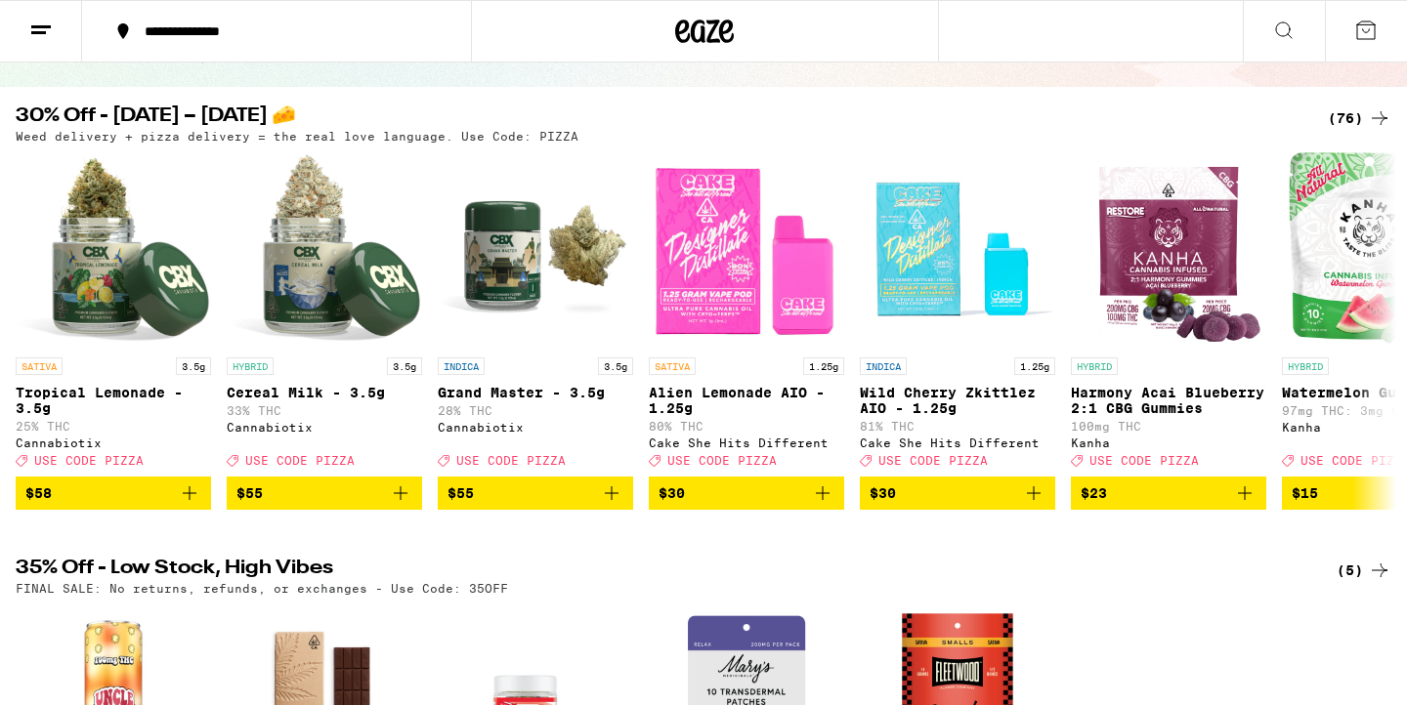  I want to click on a: (76), so click(1359, 118).